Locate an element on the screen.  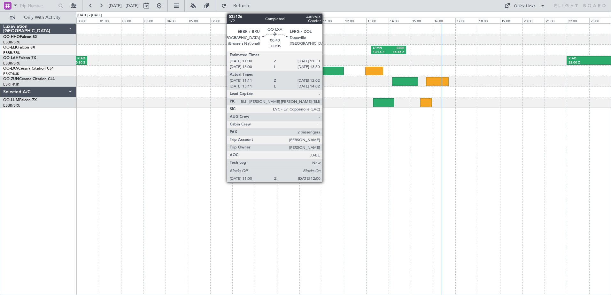
button: Refresh is located at coordinates (238, 6).